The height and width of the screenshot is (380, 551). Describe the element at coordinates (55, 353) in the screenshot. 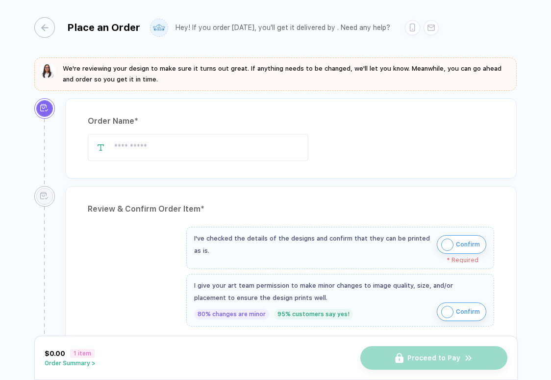

I see `span: $0.00` at that location.